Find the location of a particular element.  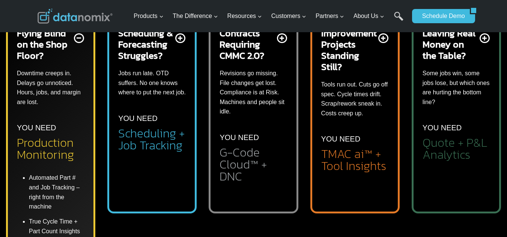

p: Downtime creeps in. Delays go unnoticed. Hours, jobs, and margin are lost. is located at coordinates (51, 88).